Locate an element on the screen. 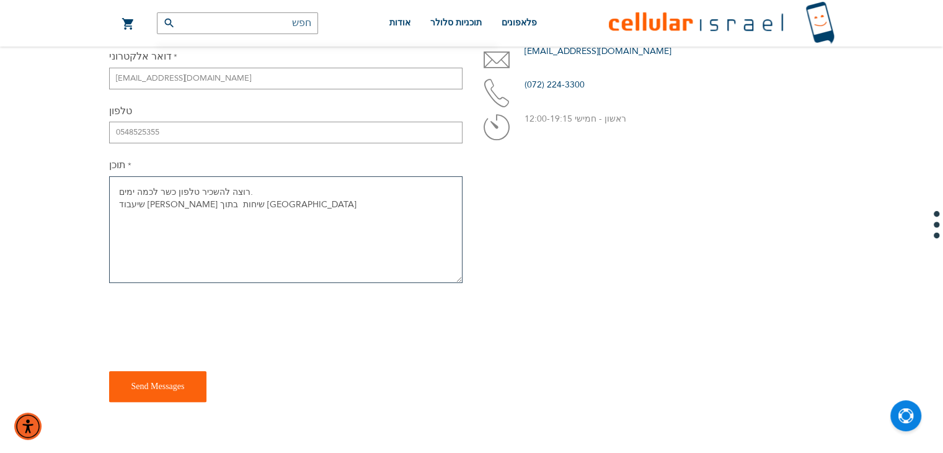  input: דואר אלקטרוני is located at coordinates (286, 78).